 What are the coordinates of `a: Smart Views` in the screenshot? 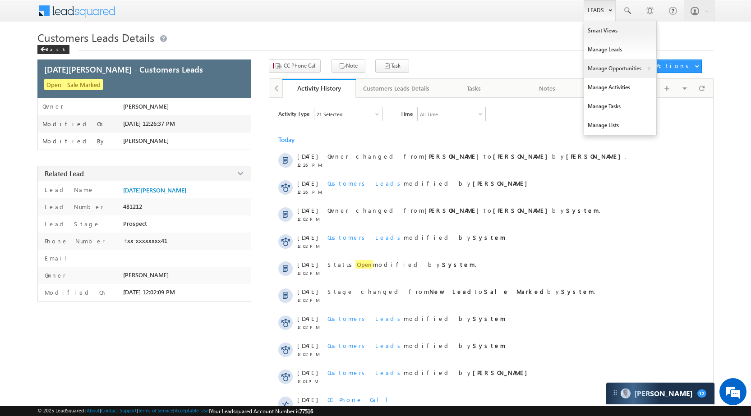 It's located at (620, 31).